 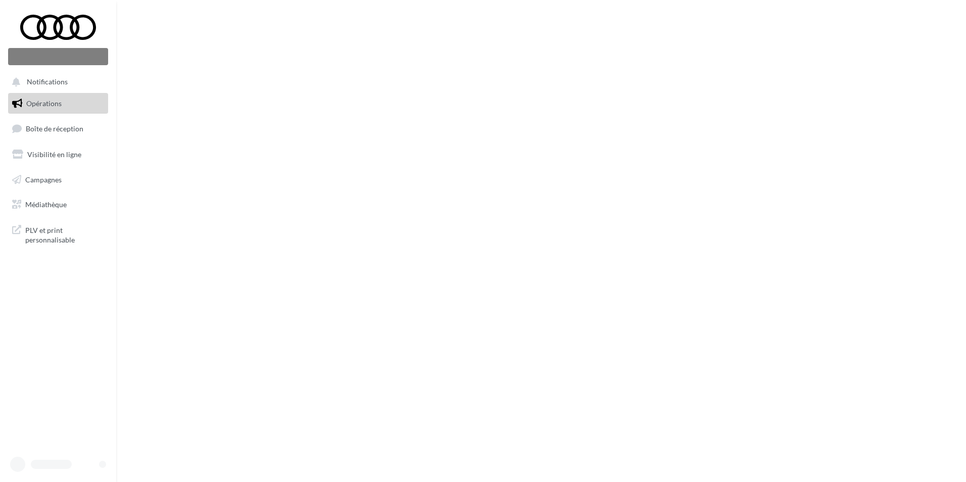 I want to click on a: Opérations, so click(x=58, y=104).